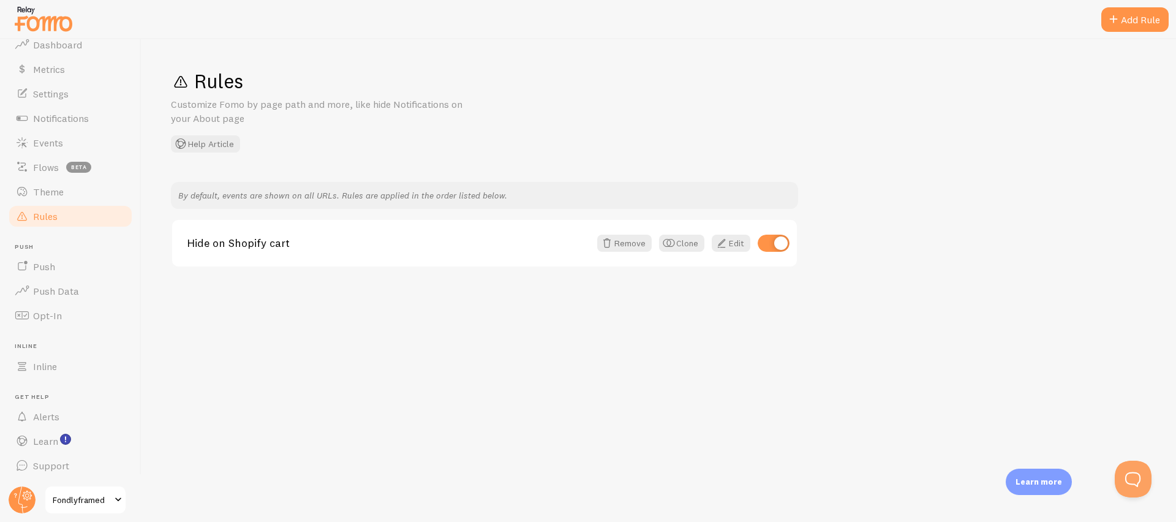 The height and width of the screenshot is (522, 1176). Describe the element at coordinates (45, 441) in the screenshot. I see `span: Learn` at that location.